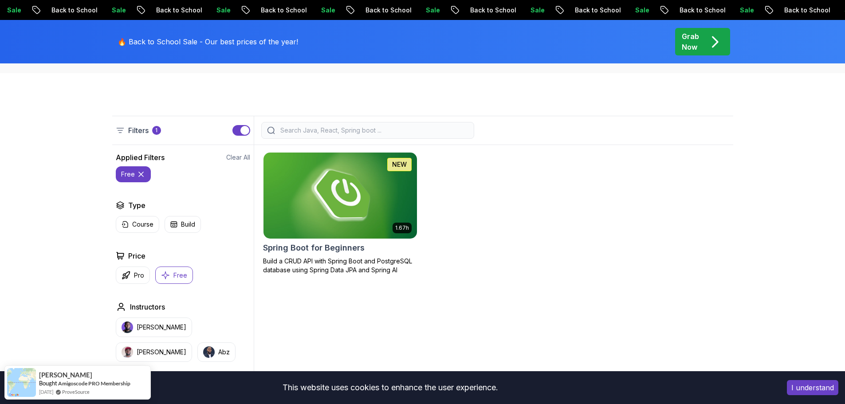  Describe the element at coordinates (690, 42) in the screenshot. I see `p: Grab Now` at that location.